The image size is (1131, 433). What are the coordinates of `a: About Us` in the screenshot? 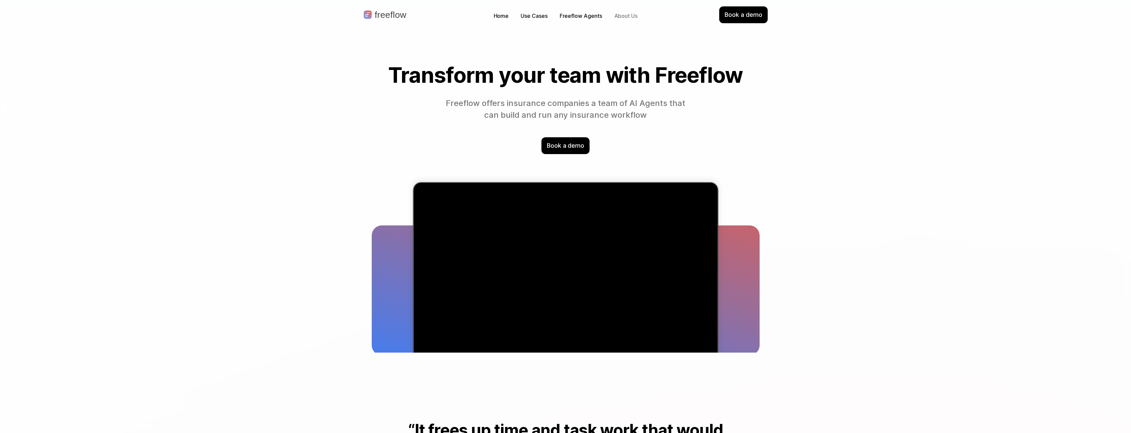 It's located at (626, 16).